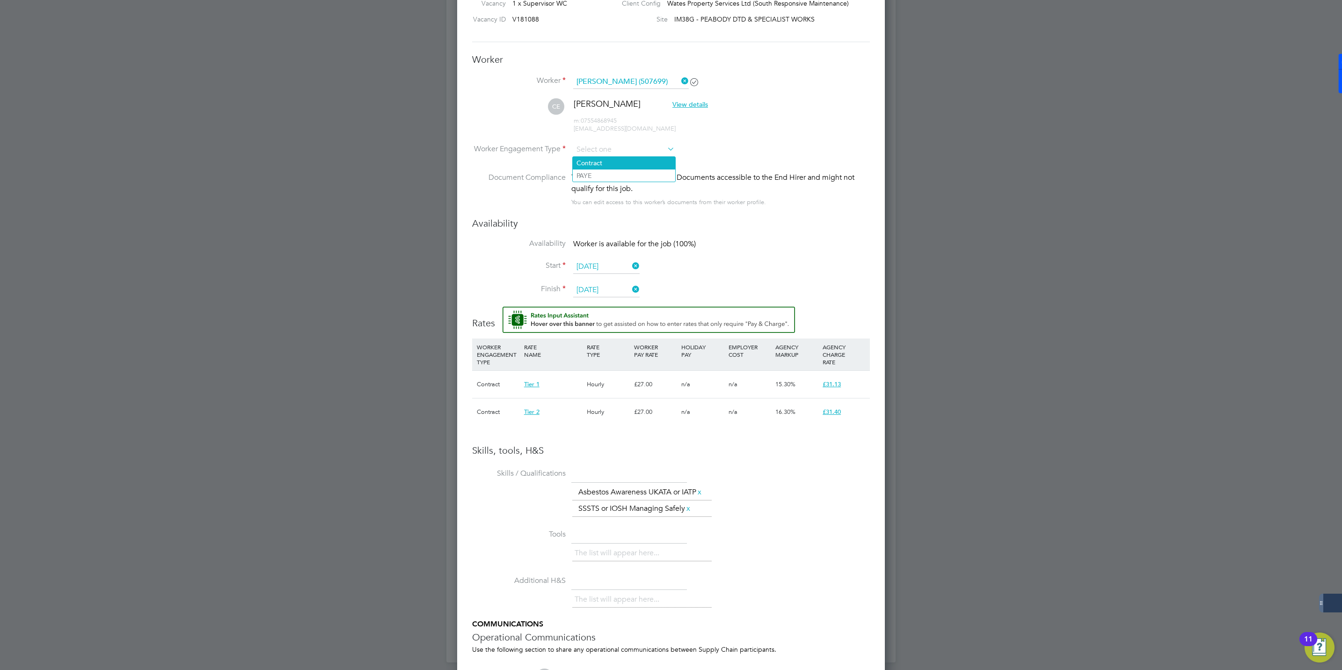  I want to click on button: Rate Assistant, so click(649, 320).